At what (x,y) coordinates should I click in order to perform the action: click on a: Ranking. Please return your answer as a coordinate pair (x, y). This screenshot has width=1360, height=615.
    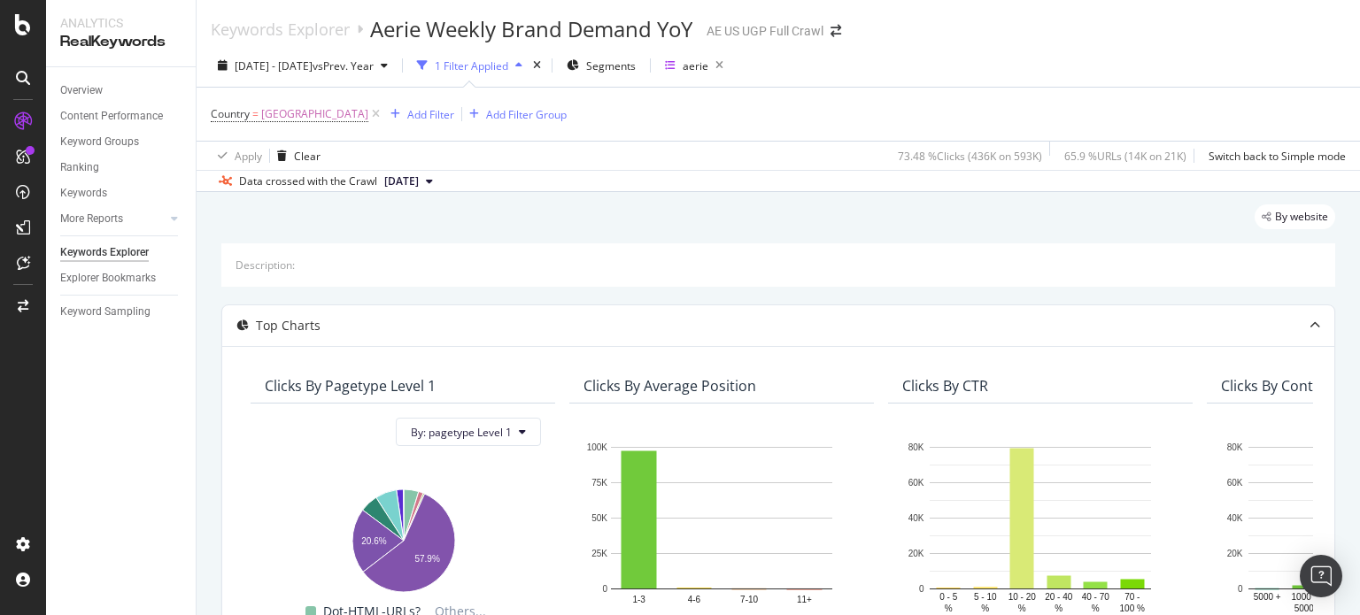
    Looking at the image, I should click on (121, 167).